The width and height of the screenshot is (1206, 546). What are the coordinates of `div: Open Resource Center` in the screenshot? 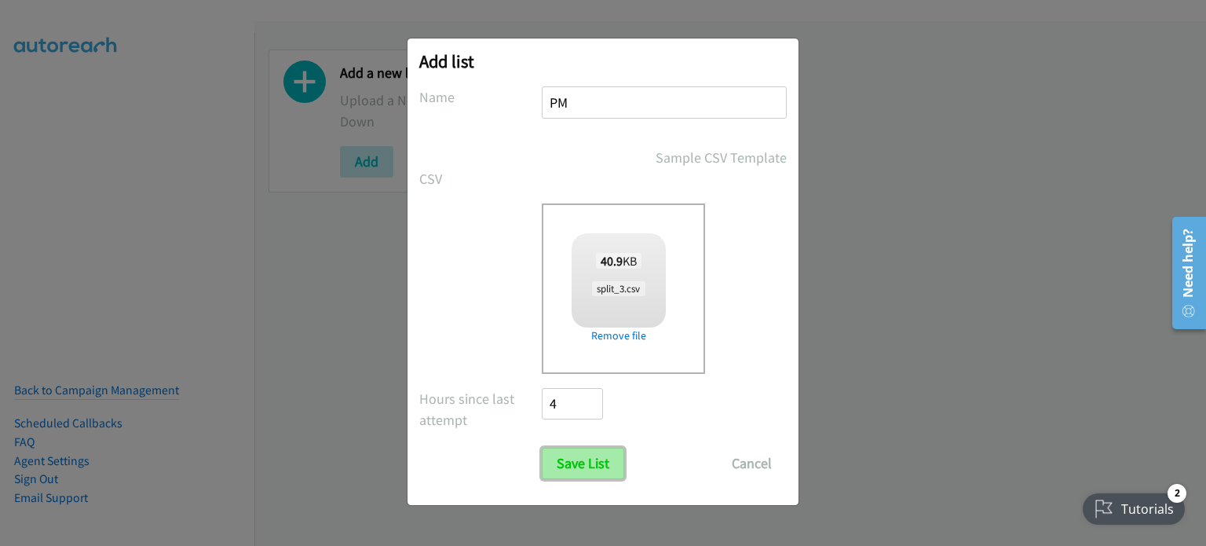 It's located at (27, 62).